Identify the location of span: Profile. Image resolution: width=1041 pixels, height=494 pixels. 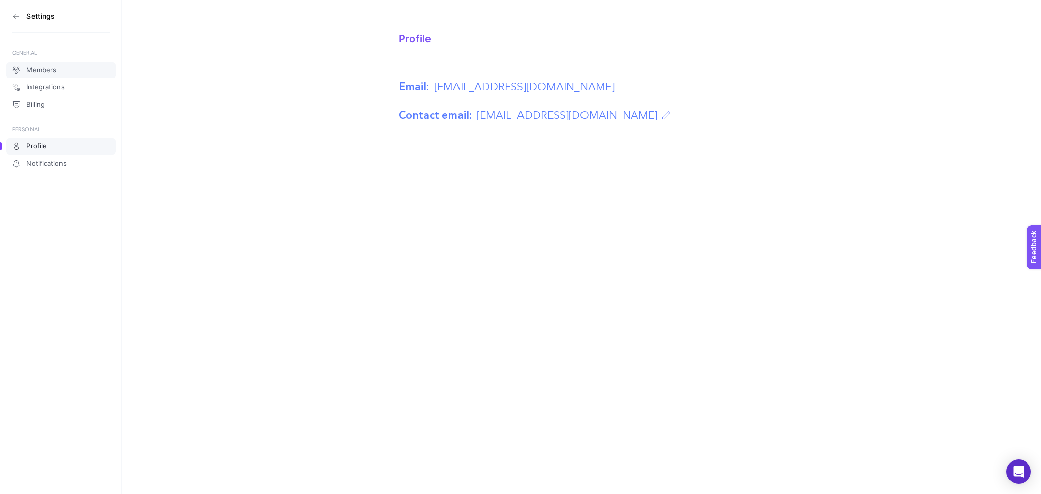
(37, 146).